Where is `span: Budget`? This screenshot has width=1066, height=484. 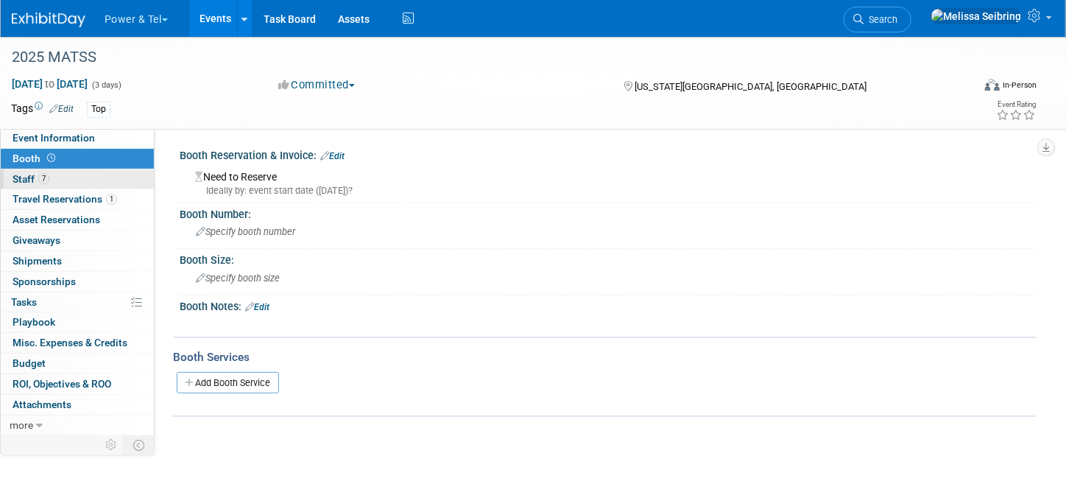
span: Budget is located at coordinates (29, 363).